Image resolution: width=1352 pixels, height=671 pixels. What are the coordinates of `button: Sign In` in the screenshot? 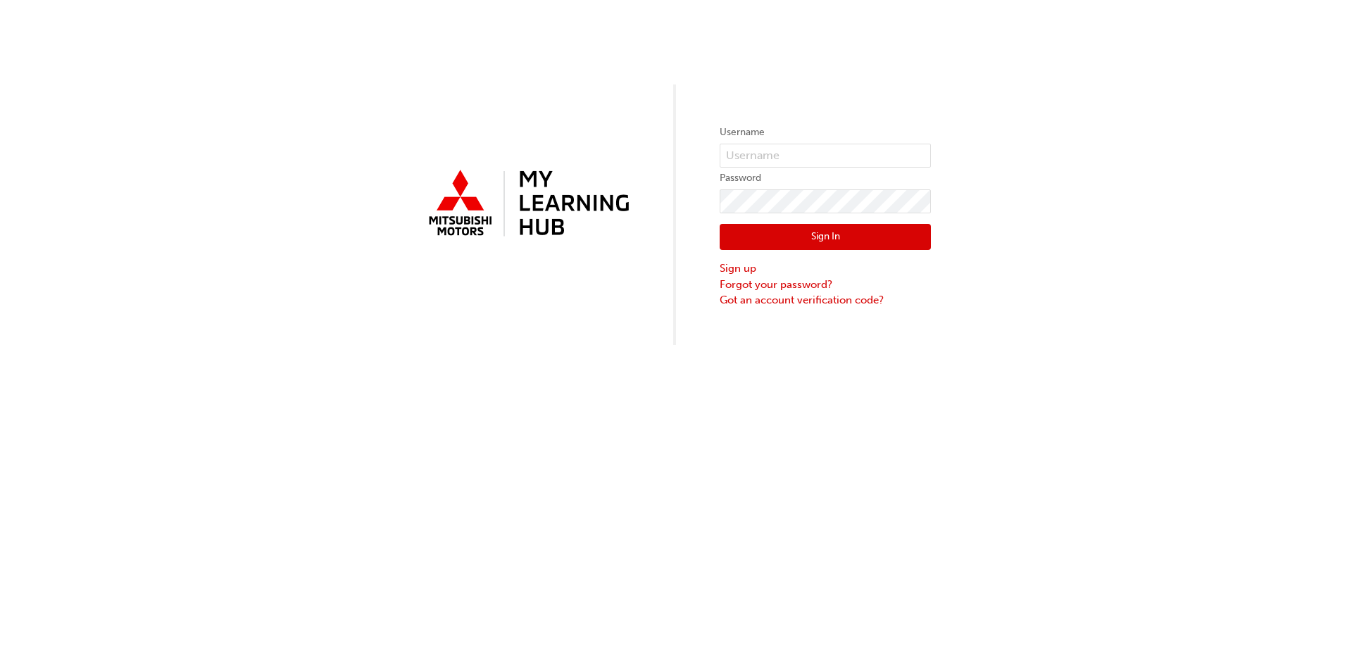 It's located at (826, 237).